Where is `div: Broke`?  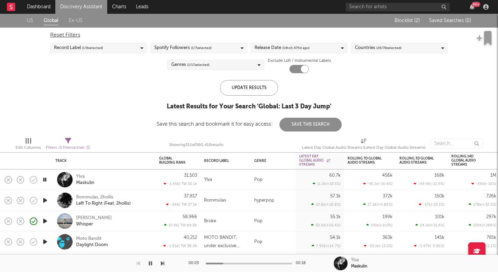
div: Broke is located at coordinates (210, 222).